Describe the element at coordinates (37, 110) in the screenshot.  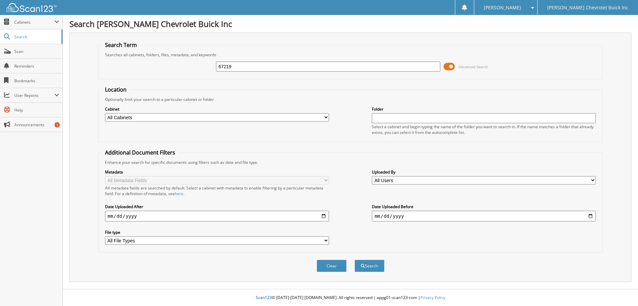
I see `span: Help` at that location.